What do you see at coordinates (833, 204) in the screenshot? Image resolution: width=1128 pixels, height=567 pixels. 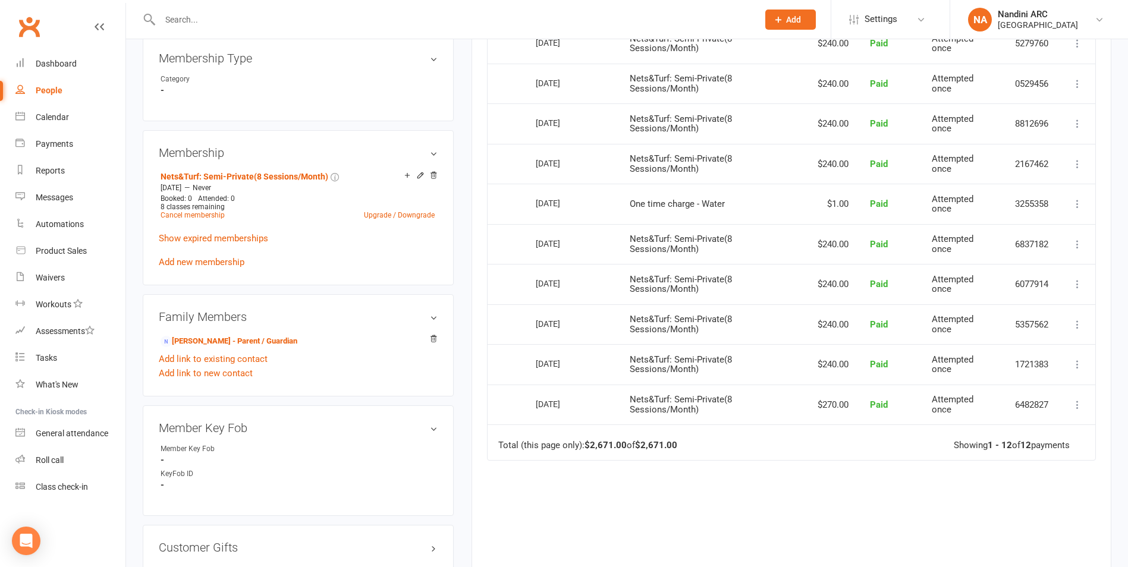 I see `td: $1.00` at bounding box center [833, 204].